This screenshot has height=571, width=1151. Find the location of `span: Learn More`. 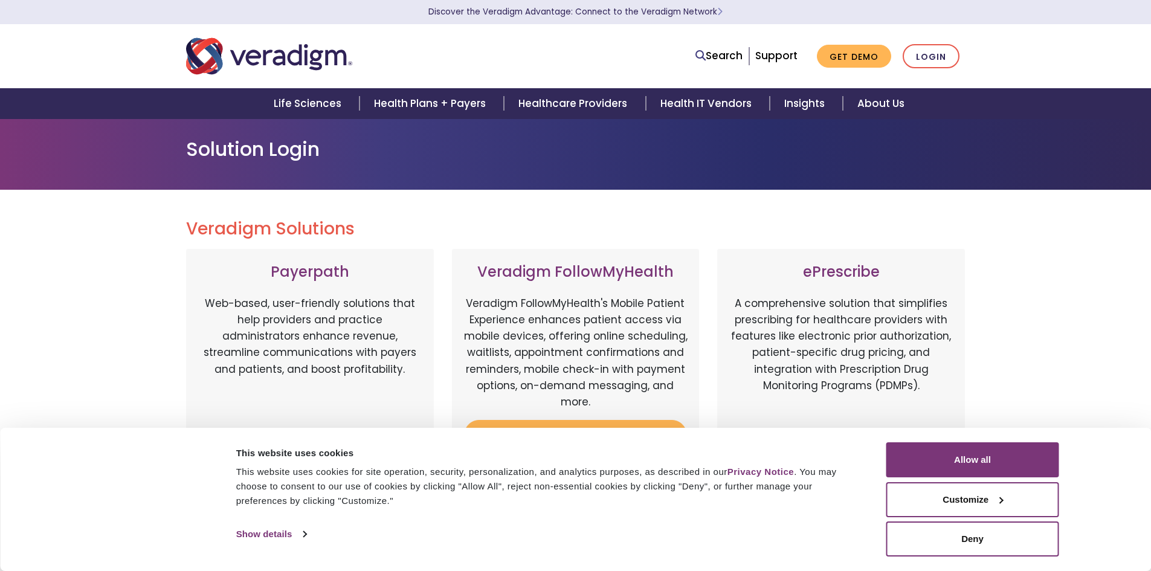

span: Learn More is located at coordinates (720, 11).